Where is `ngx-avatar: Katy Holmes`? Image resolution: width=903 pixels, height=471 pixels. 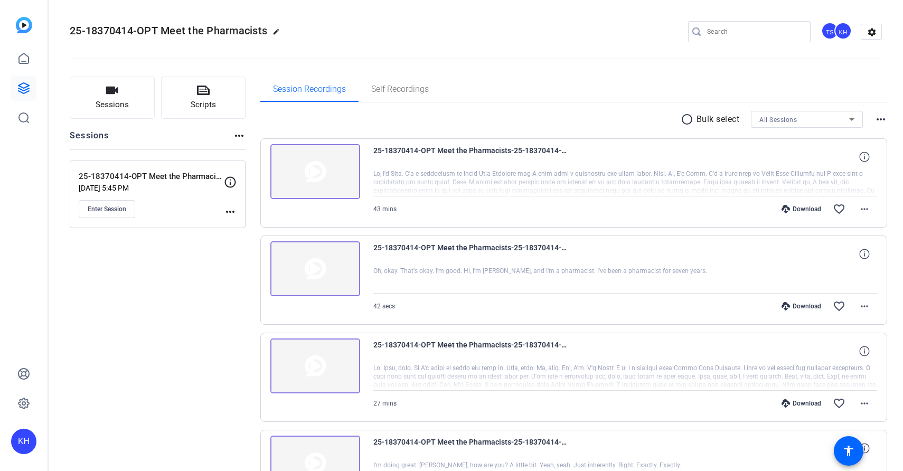 ngx-avatar: Katy Holmes is located at coordinates (843, 31).